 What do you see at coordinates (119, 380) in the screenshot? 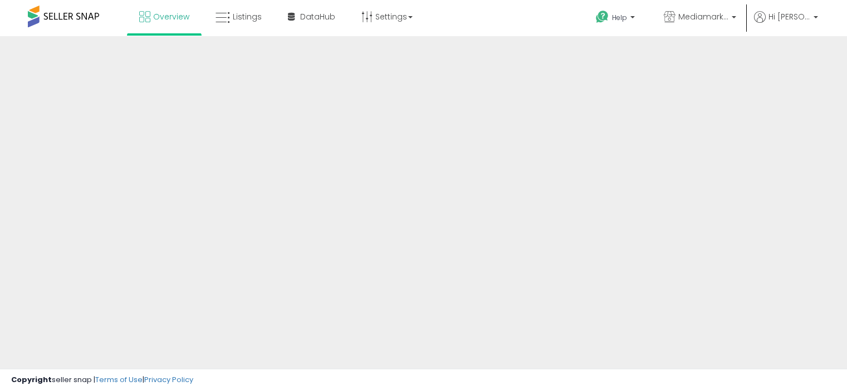
I see `a: Terms of Use` at bounding box center [119, 380].